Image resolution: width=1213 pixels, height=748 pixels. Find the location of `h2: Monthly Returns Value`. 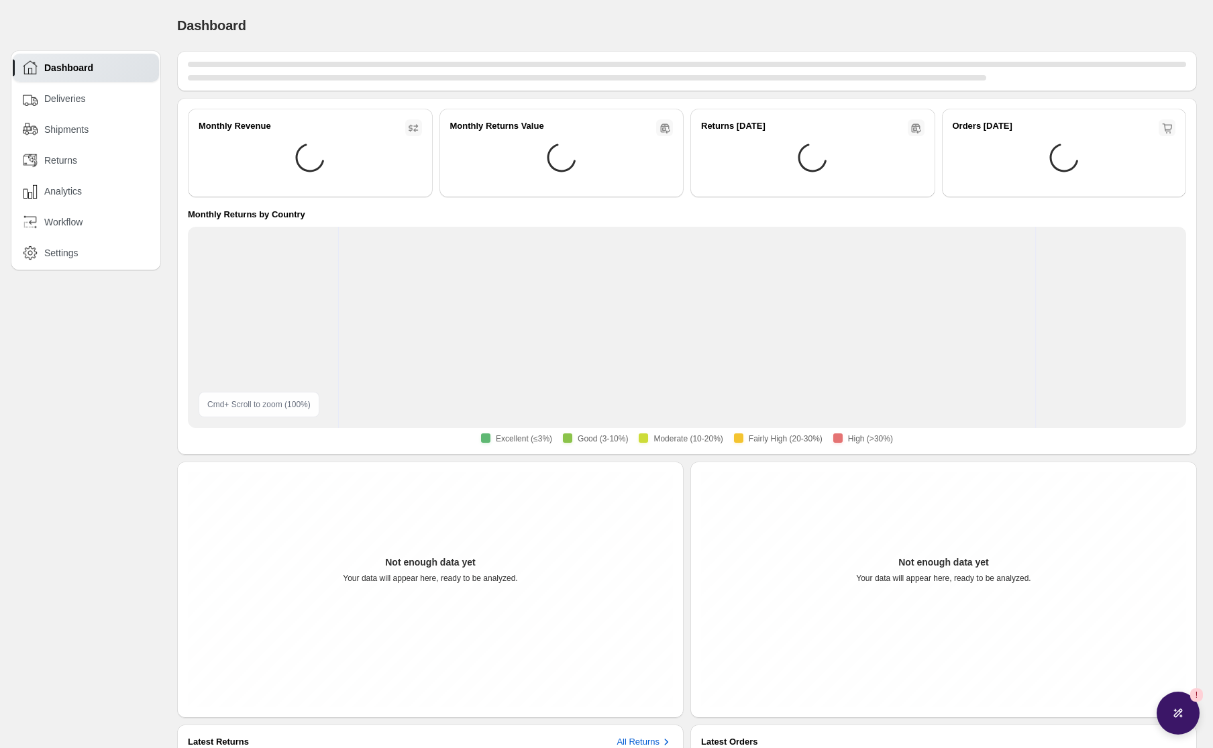

h2: Monthly Returns Value is located at coordinates (497, 126).